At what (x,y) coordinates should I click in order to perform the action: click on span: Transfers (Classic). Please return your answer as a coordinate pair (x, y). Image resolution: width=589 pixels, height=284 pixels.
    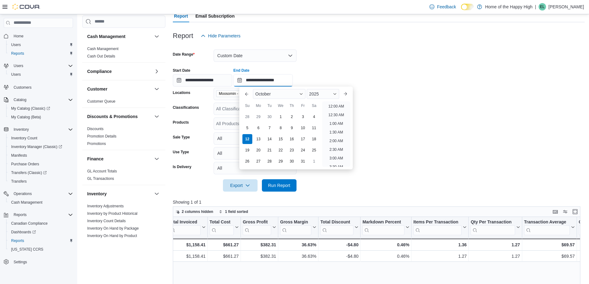
    Looking at the image, I should click on (41, 173).